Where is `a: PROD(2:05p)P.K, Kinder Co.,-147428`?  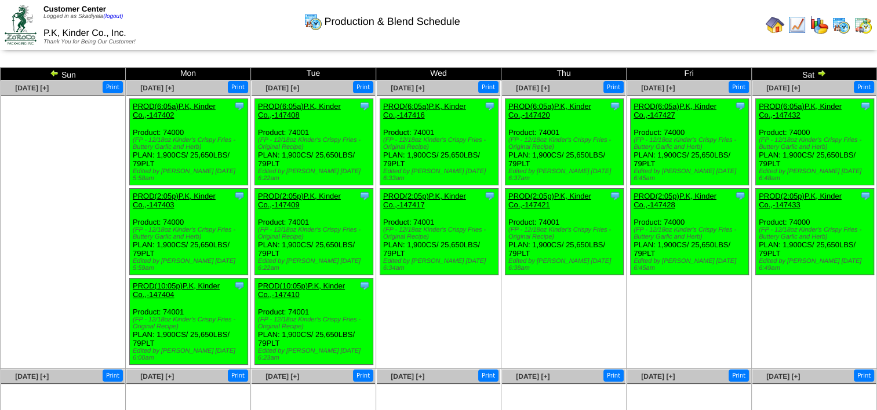 a: PROD(2:05p)P.K, Kinder Co.,-147428 is located at coordinates (674, 200).